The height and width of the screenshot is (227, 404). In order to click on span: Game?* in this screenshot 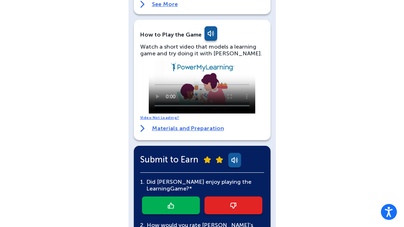, I will do `click(181, 189)`.